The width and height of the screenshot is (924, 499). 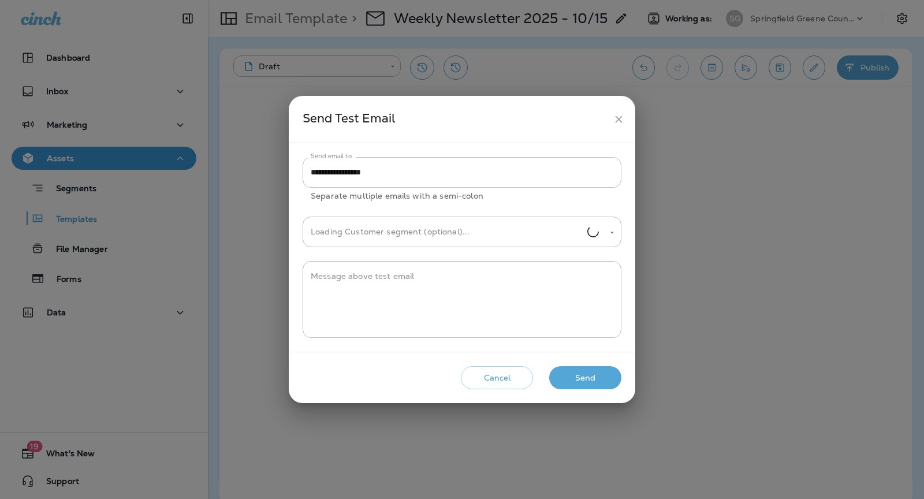 What do you see at coordinates (462, 196) in the screenshot?
I see `p: Separate multiple emails with a semi-colon` at bounding box center [462, 196].